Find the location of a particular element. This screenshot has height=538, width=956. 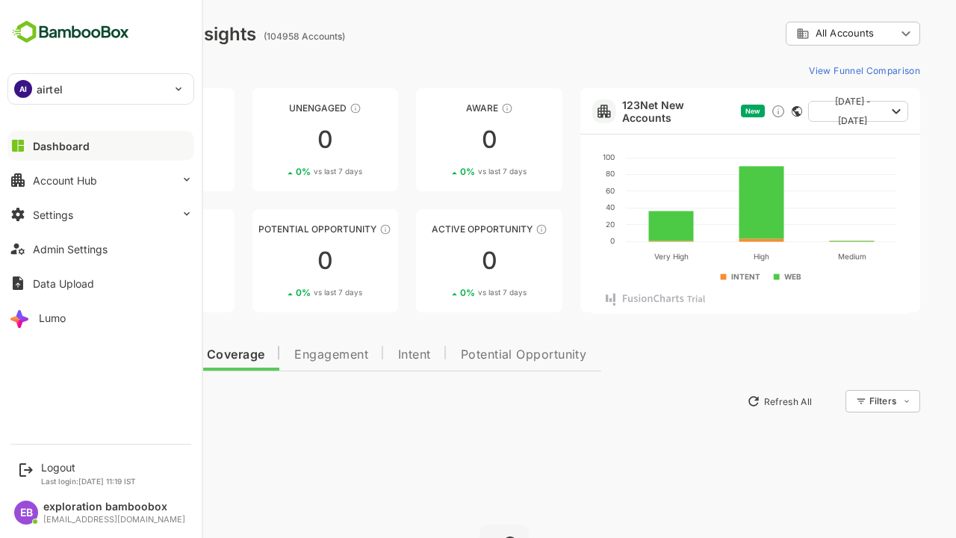

span: New is located at coordinates (701, 111).